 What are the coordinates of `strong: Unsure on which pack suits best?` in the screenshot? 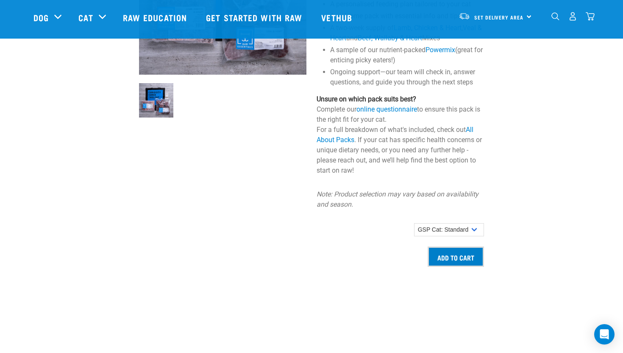 It's located at (366, 99).